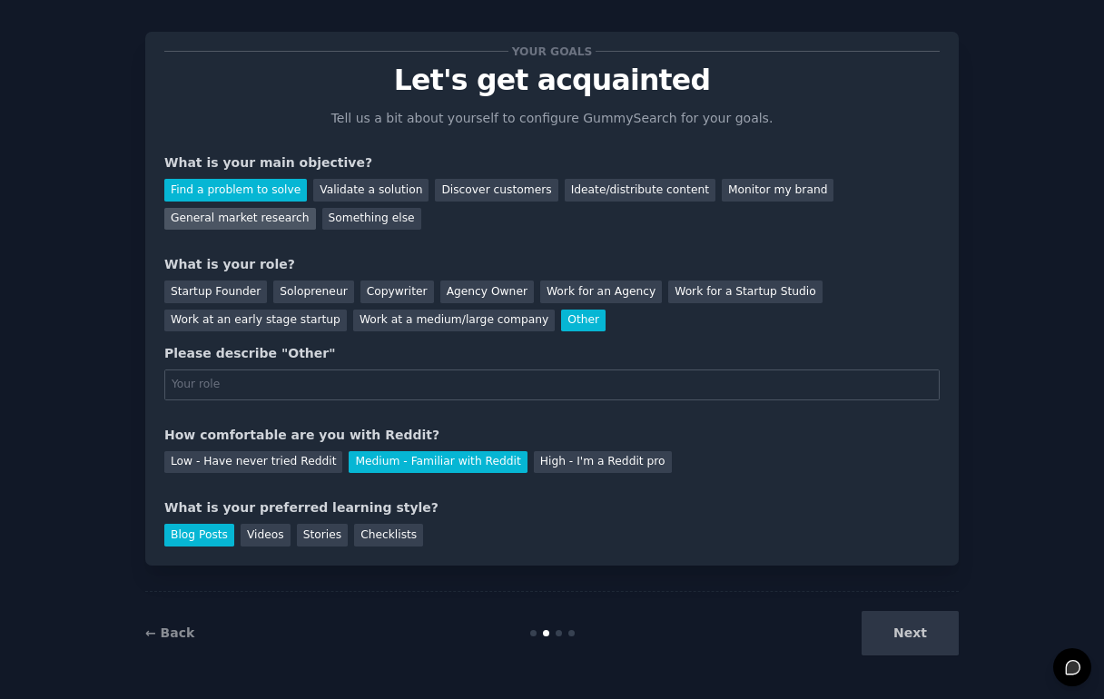 This screenshot has width=1104, height=699. Describe the element at coordinates (240, 219) in the screenshot. I see `div: General market research` at that location.